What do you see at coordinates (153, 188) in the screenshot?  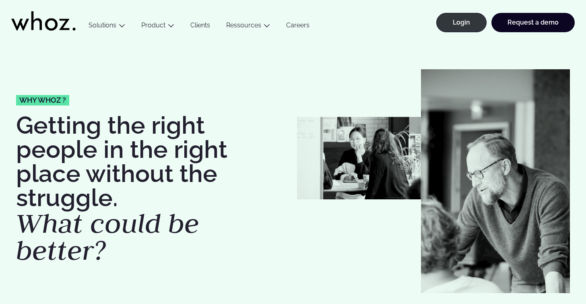 I see `h1: Getting the right people in the right place without the struggle.` at bounding box center [153, 188].